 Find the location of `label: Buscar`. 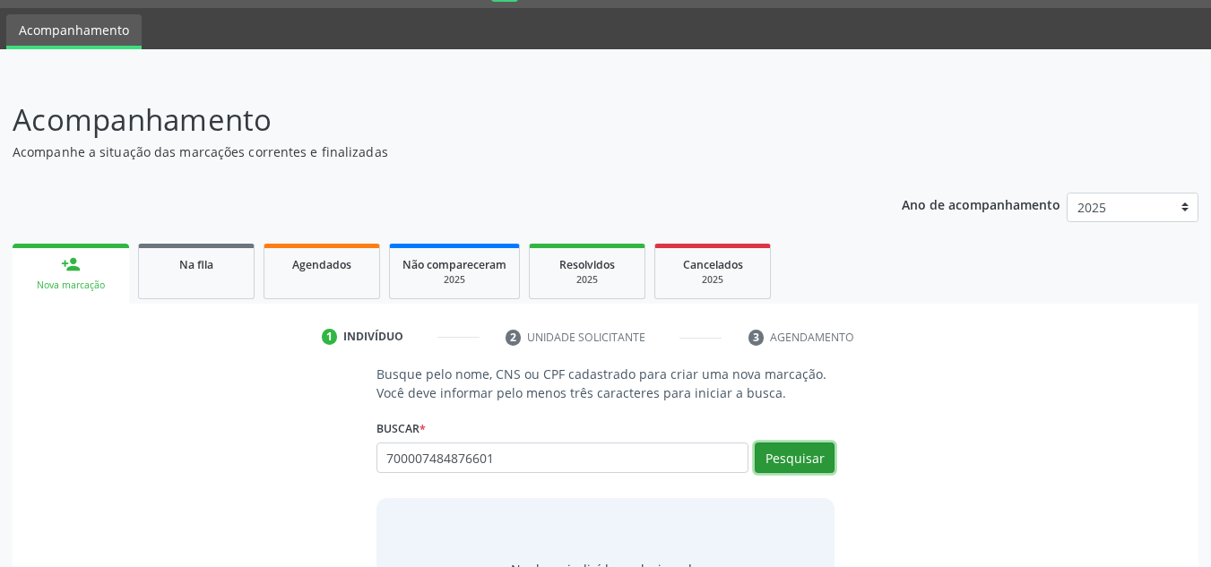

label: Buscar is located at coordinates (401, 428).